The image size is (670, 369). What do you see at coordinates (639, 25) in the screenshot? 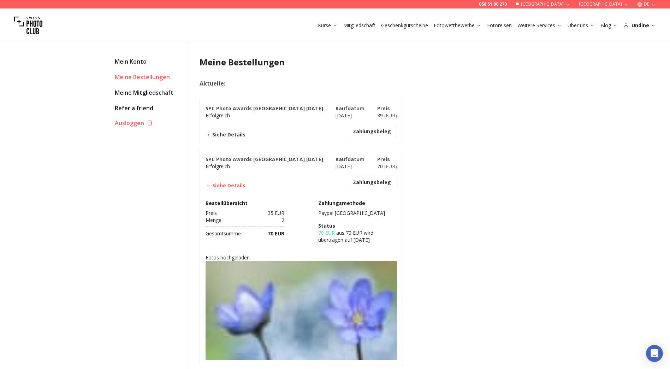
I see `div: Undine` at bounding box center [639, 25].